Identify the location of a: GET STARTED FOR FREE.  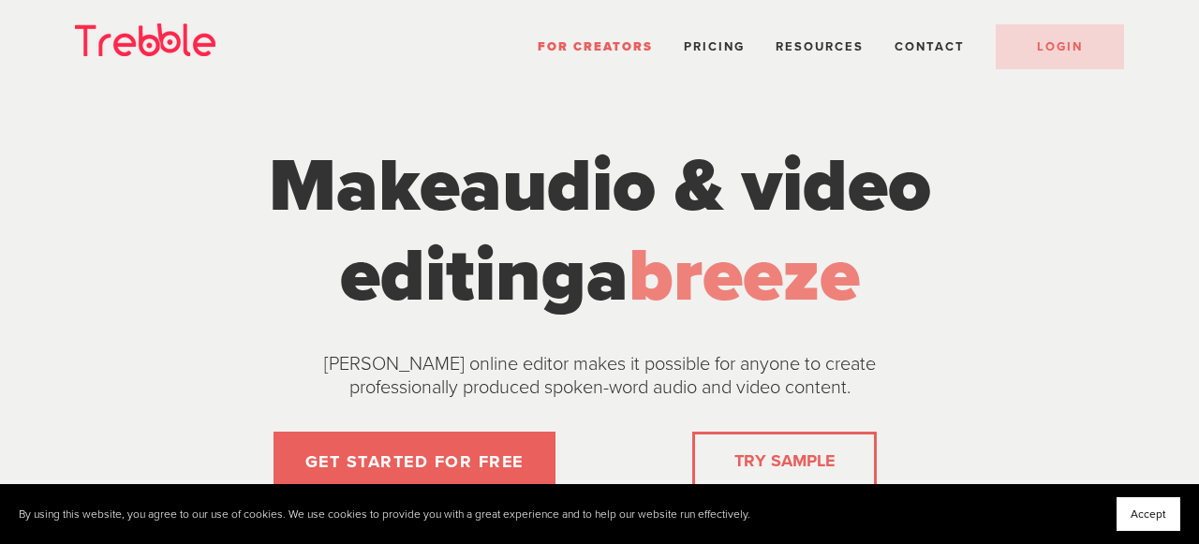
(414, 462).